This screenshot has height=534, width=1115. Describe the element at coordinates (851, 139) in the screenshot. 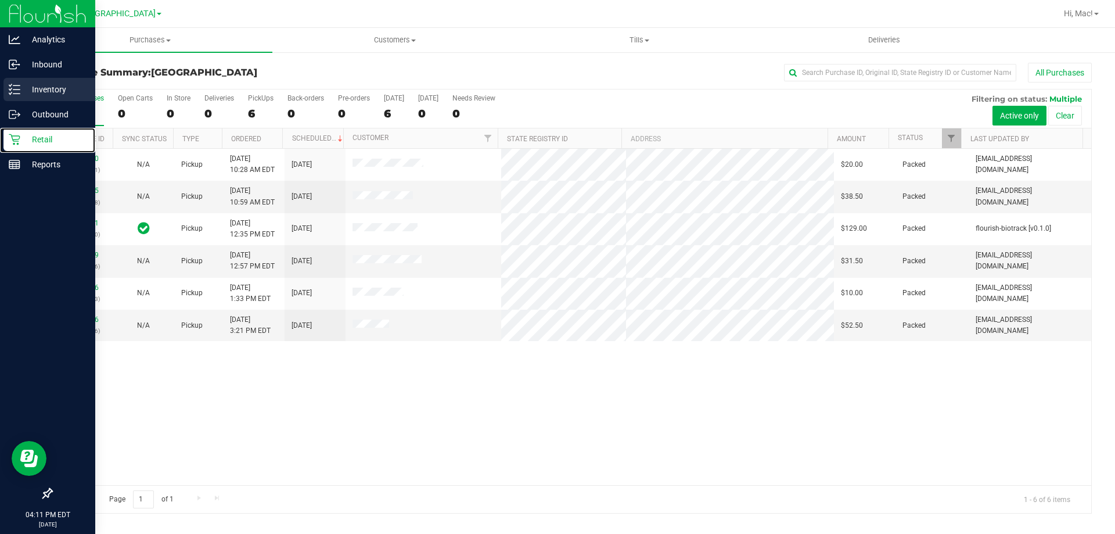

I see `a: Amount` at that location.